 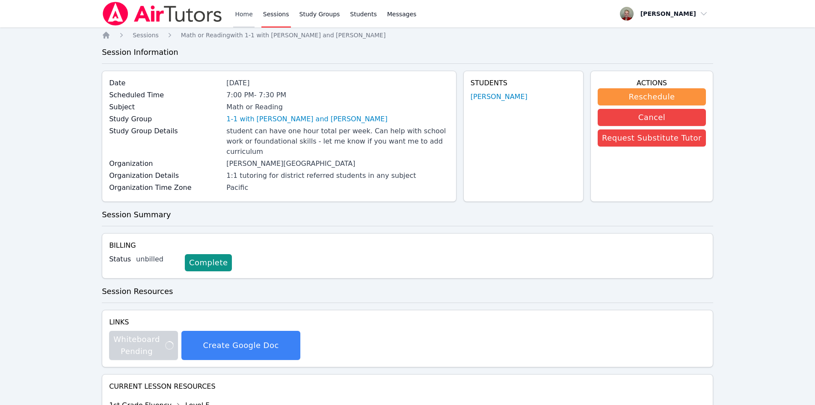 I want to click on span: Create Google Doc, so click(x=241, y=345).